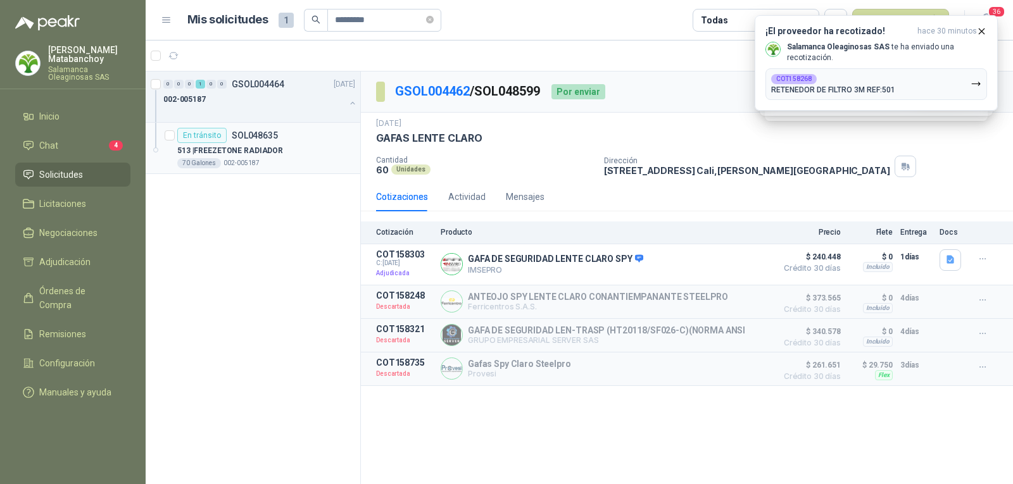 Image resolution: width=1013 pixels, height=484 pixels. Describe the element at coordinates (228, 20) in the screenshot. I see `h1: Mis solicitudes` at that location.